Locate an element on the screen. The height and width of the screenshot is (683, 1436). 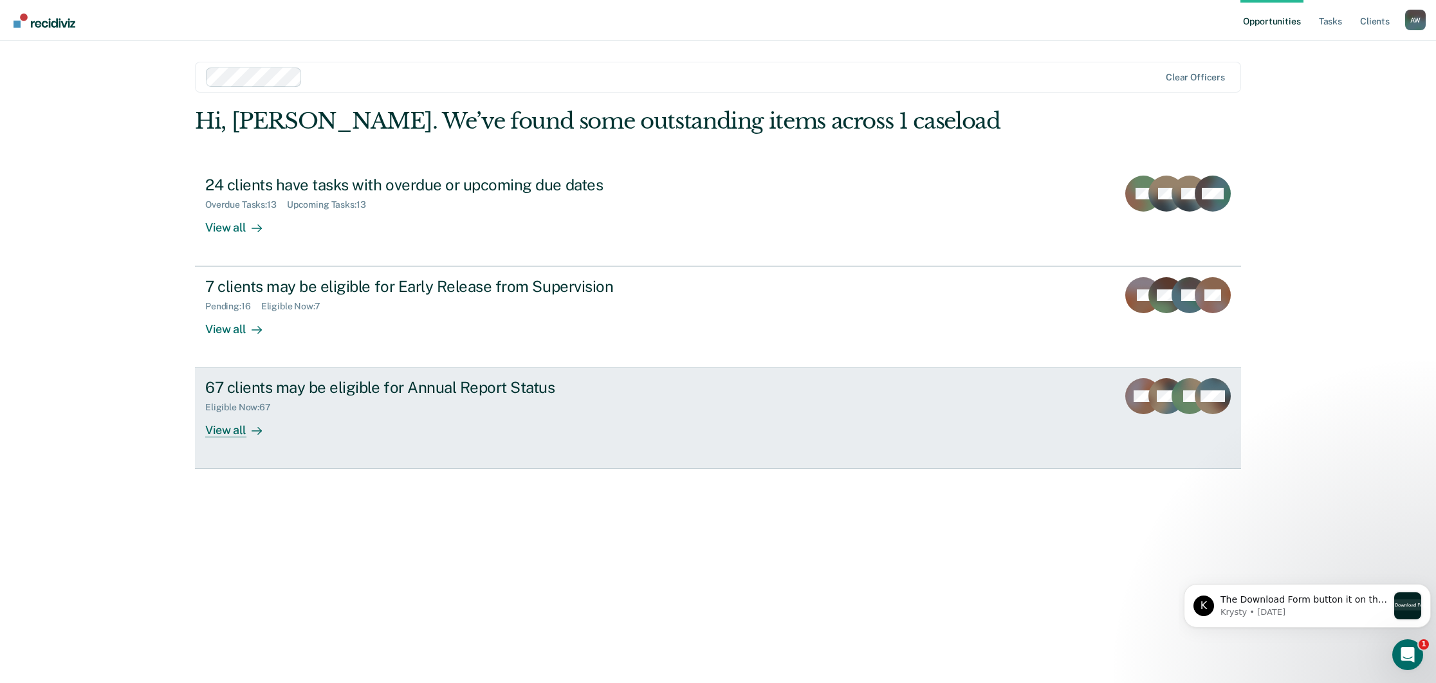
div: Clear officers is located at coordinates (1196, 77).